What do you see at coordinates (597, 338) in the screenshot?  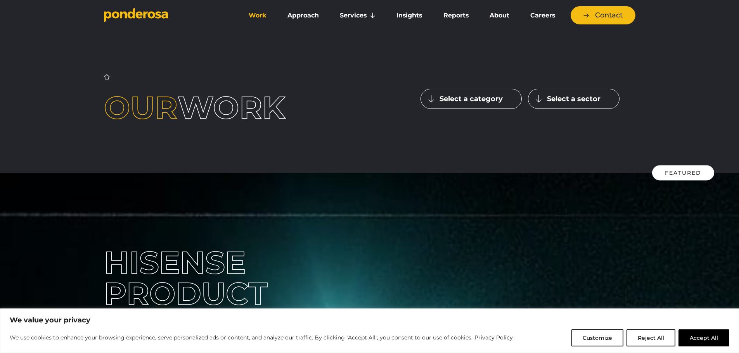 I see `button: Customize` at bounding box center [597, 338].